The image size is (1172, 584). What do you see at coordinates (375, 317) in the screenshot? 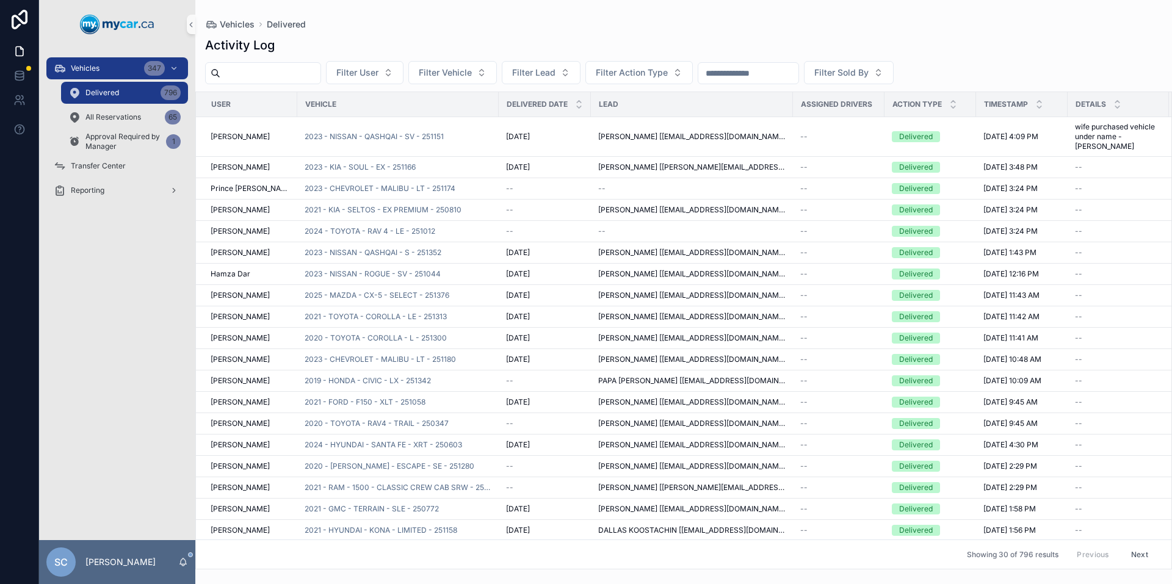
I see `a: 2021 - TOYOTA - COROLLA - LE - 251313` at bounding box center [375, 317].